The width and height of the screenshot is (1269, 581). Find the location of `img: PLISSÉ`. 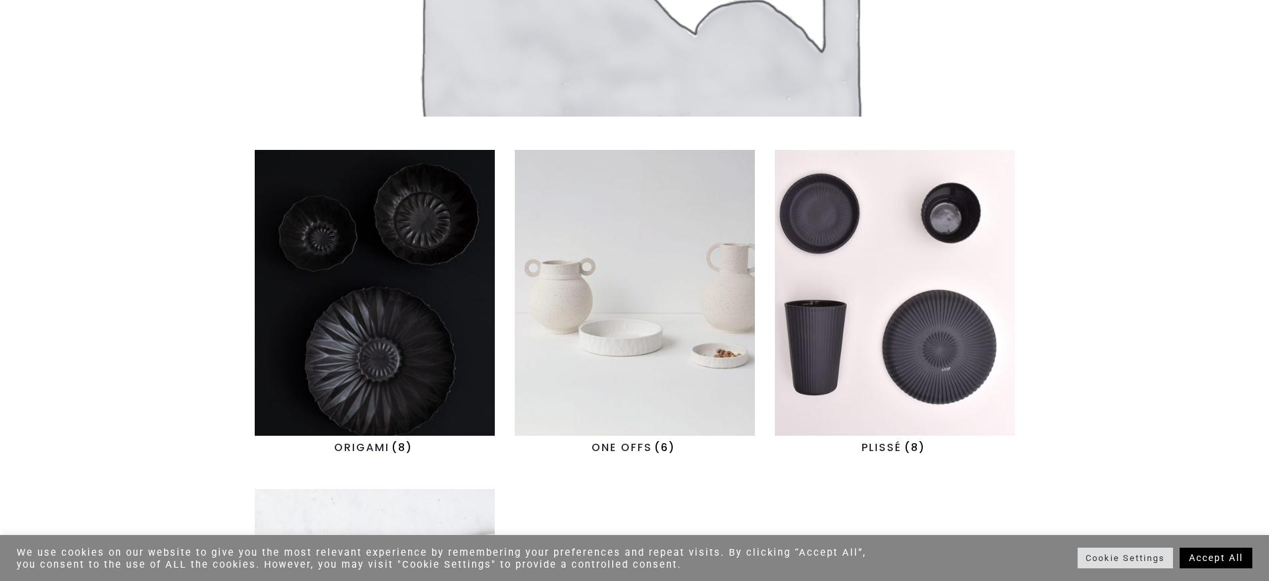

img: PLISSÉ is located at coordinates (895, 293).